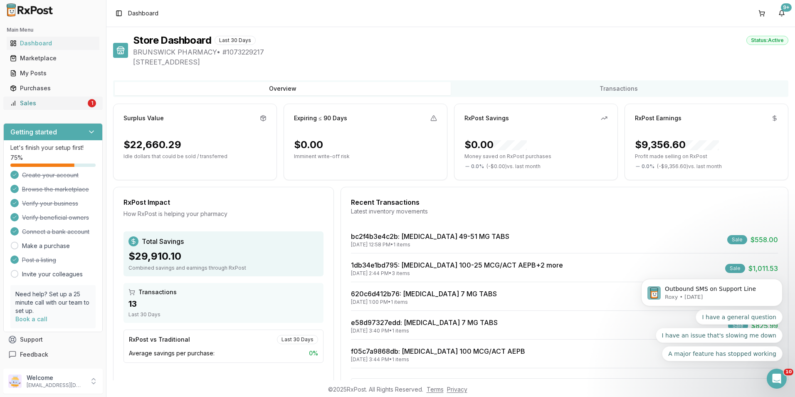 This screenshot has width=795, height=397. Describe the element at coordinates (53, 73) in the screenshot. I see `div: My Posts` at that location.